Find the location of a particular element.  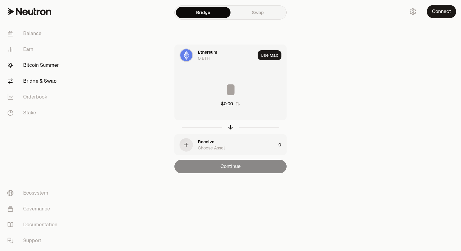

div: Ethereum is located at coordinates (207, 52).